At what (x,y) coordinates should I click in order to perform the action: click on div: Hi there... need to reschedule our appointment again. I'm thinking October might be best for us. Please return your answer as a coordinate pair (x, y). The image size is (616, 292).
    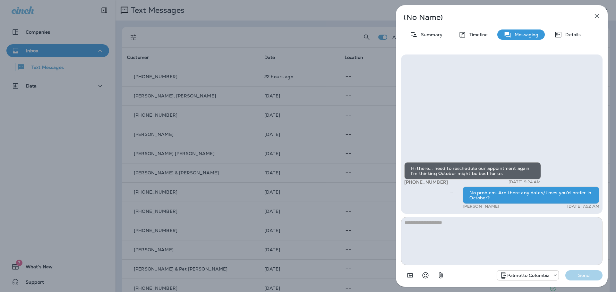
    Looking at the image, I should click on (473, 171).